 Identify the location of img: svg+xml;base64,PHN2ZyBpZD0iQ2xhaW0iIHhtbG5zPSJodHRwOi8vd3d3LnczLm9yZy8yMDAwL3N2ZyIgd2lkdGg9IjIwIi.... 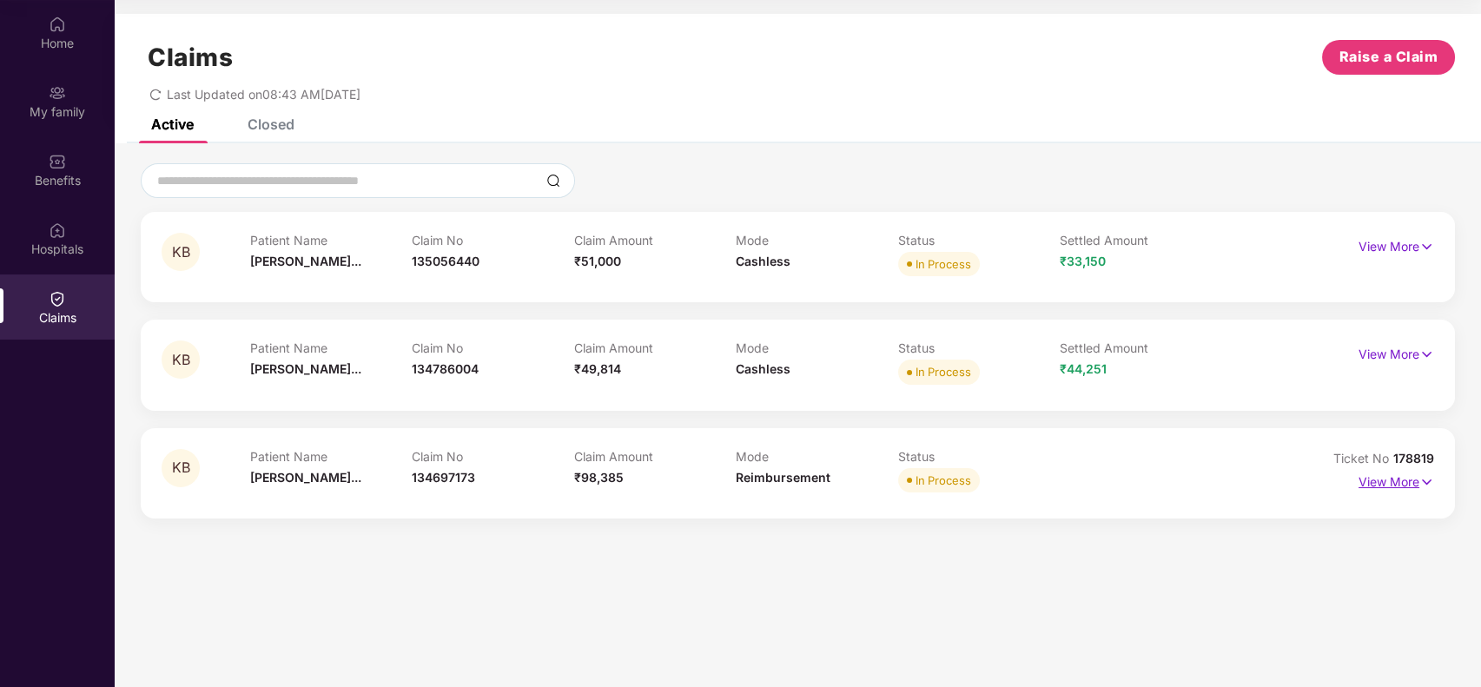
(57, 299).